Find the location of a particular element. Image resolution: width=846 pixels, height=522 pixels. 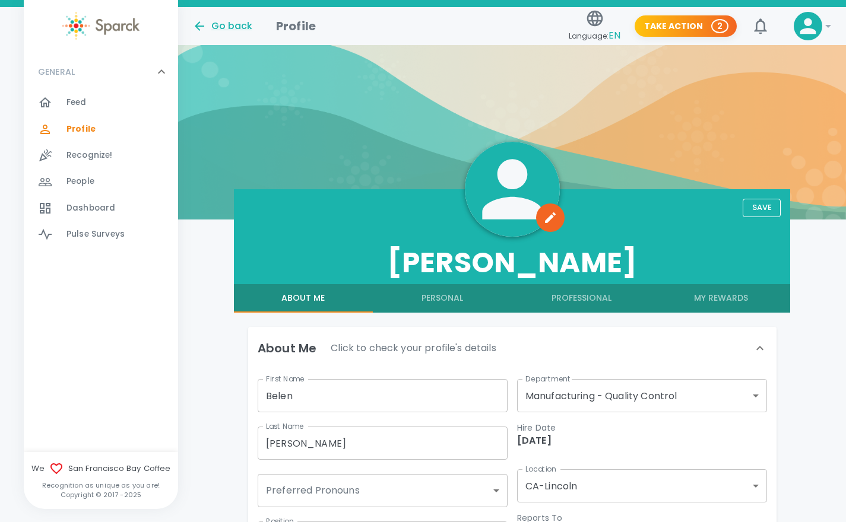

div: People is located at coordinates (101, 182).